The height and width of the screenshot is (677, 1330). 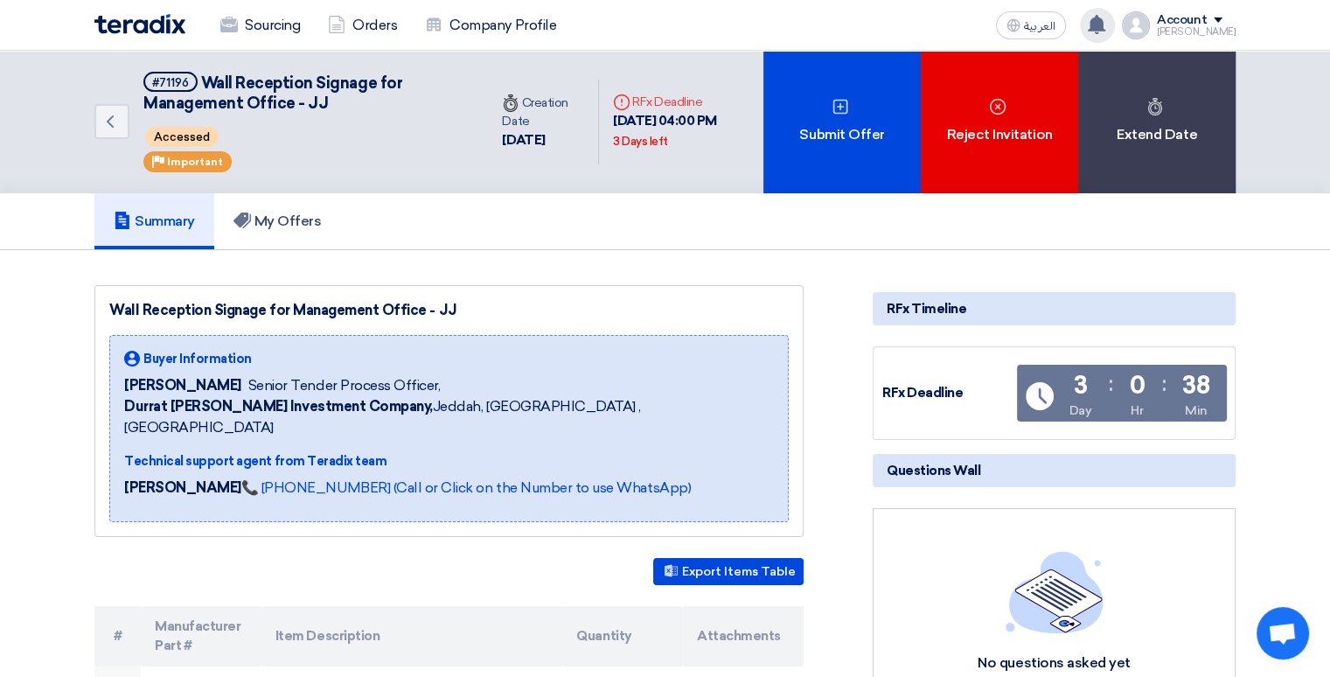 What do you see at coordinates (491, 25) in the screenshot?
I see `a: Company Profile` at bounding box center [491, 25].